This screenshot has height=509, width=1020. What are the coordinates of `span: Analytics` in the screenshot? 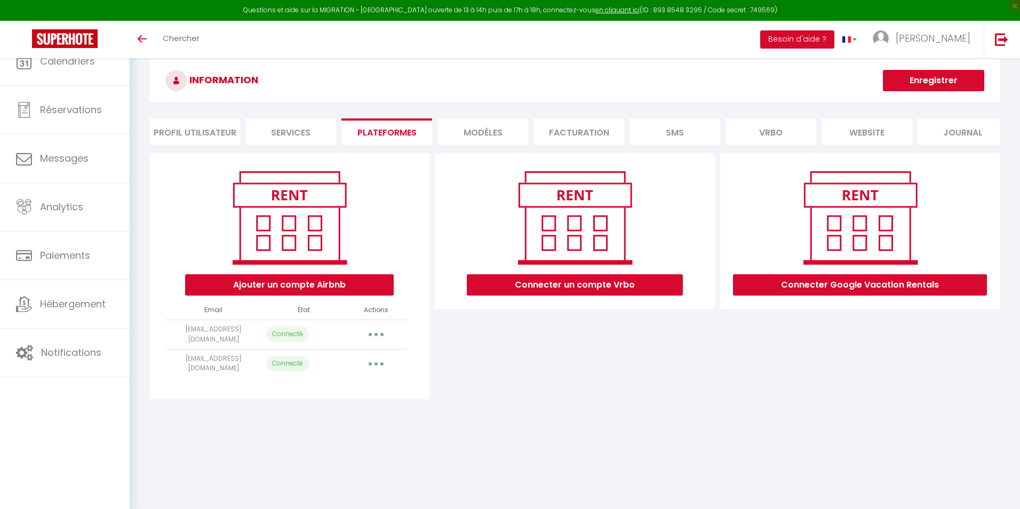 It's located at (61, 206).